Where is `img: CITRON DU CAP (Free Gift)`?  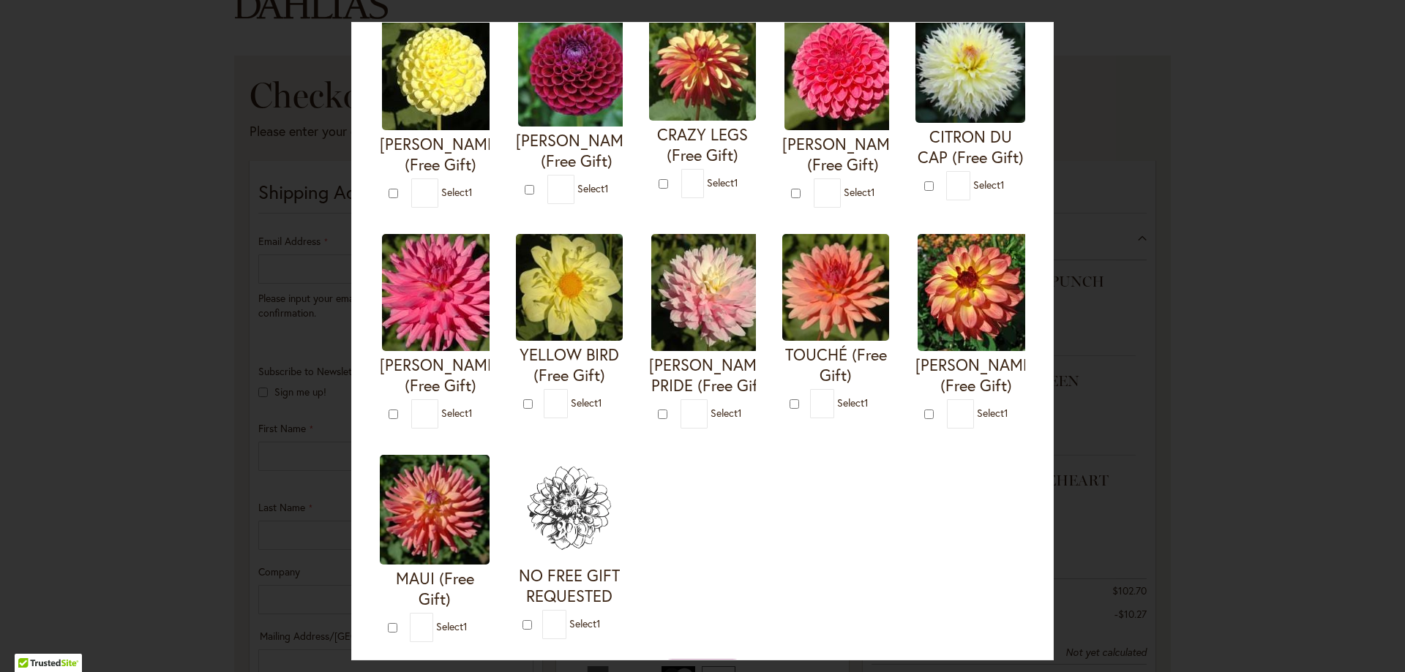
img: CITRON DU CAP (Free Gift) is located at coordinates (970, 68).